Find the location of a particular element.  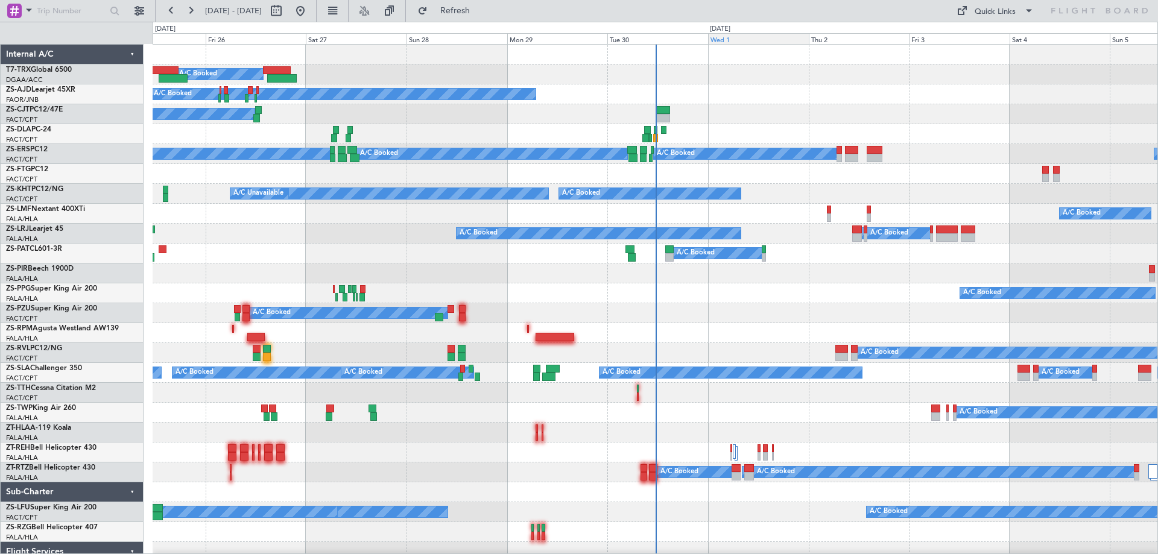

span: ZS-DLA is located at coordinates (19, 130).